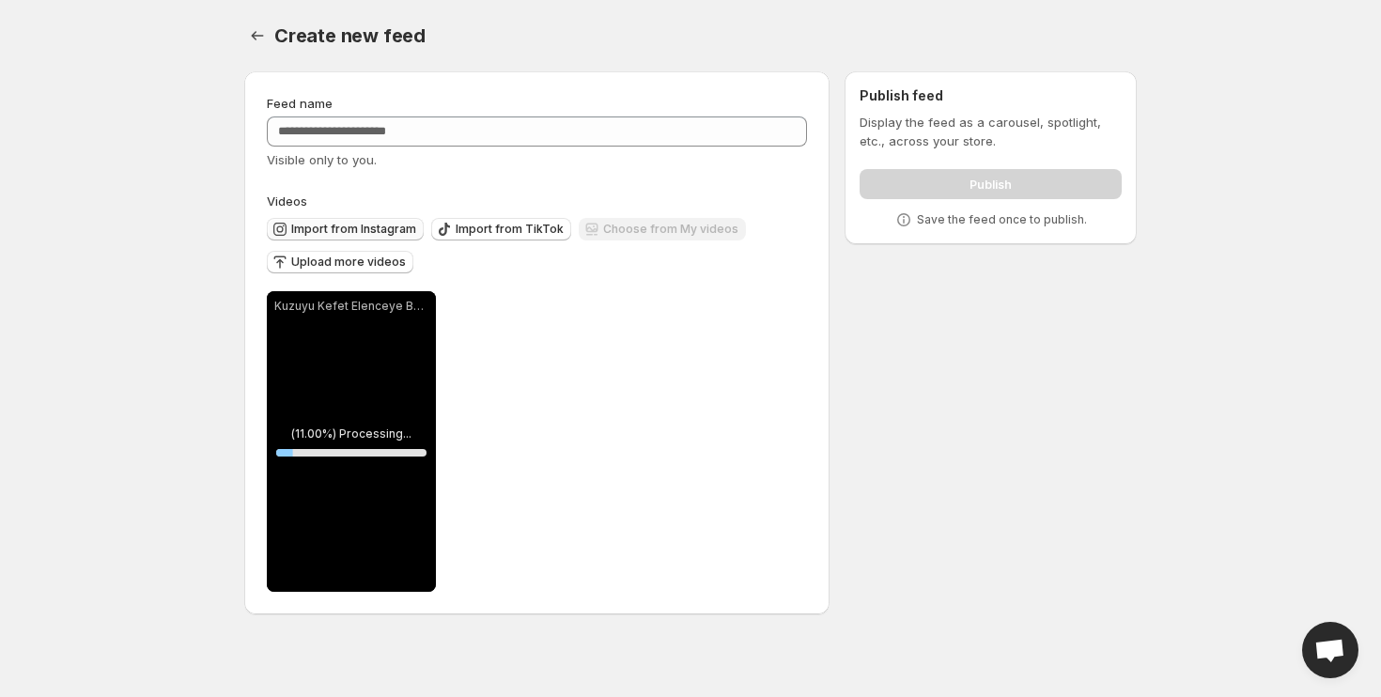 The image size is (1381, 697). Describe the element at coordinates (350, 36) in the screenshot. I see `span: Create new feed` at that location.